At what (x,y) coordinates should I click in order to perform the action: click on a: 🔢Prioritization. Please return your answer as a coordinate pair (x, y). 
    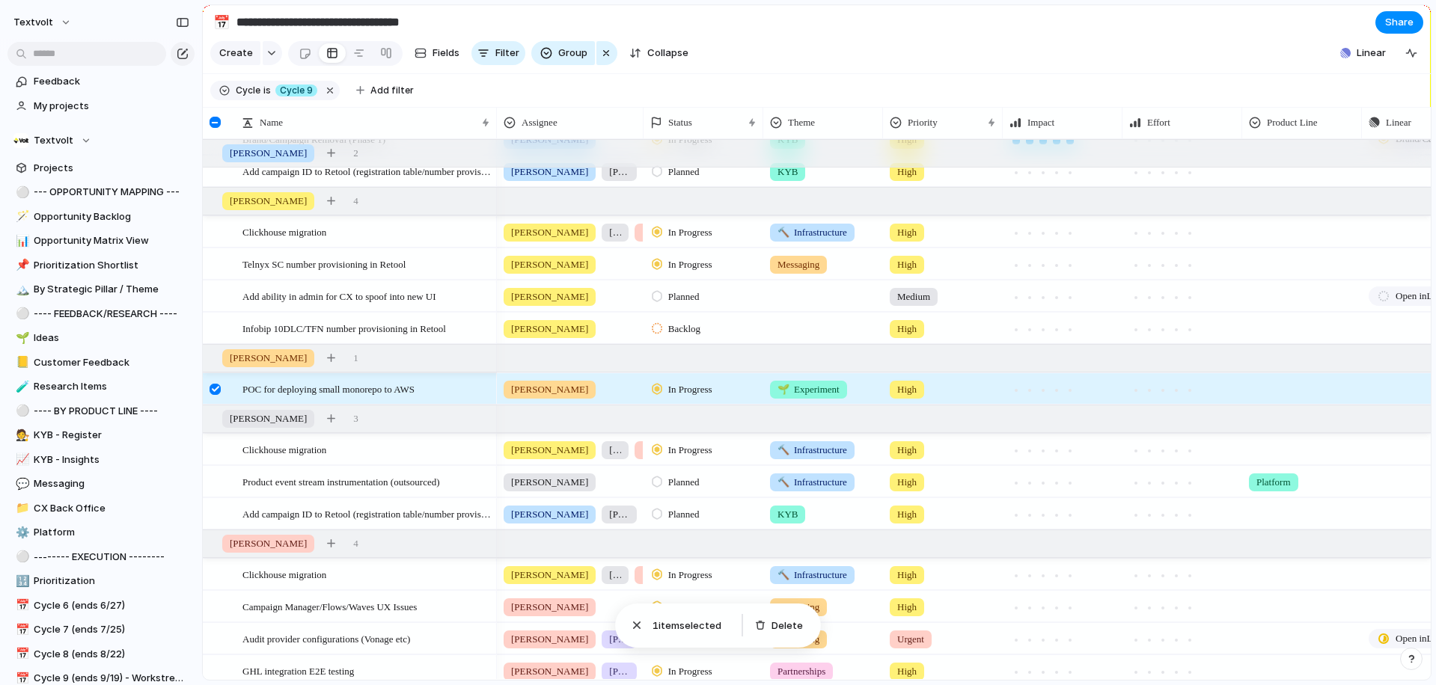
    Looking at the image, I should click on (101, 581).